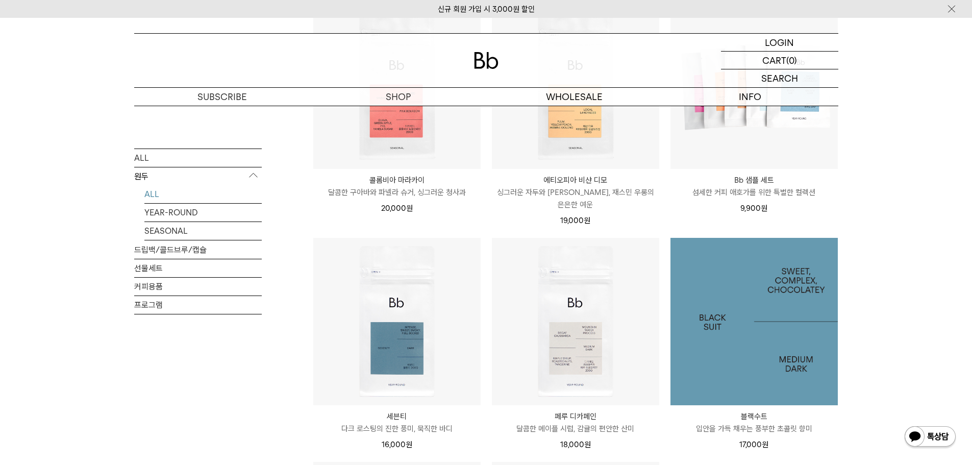  Describe the element at coordinates (397, 180) in the screenshot. I see `p: 콜롬비아 마라카이` at that location.